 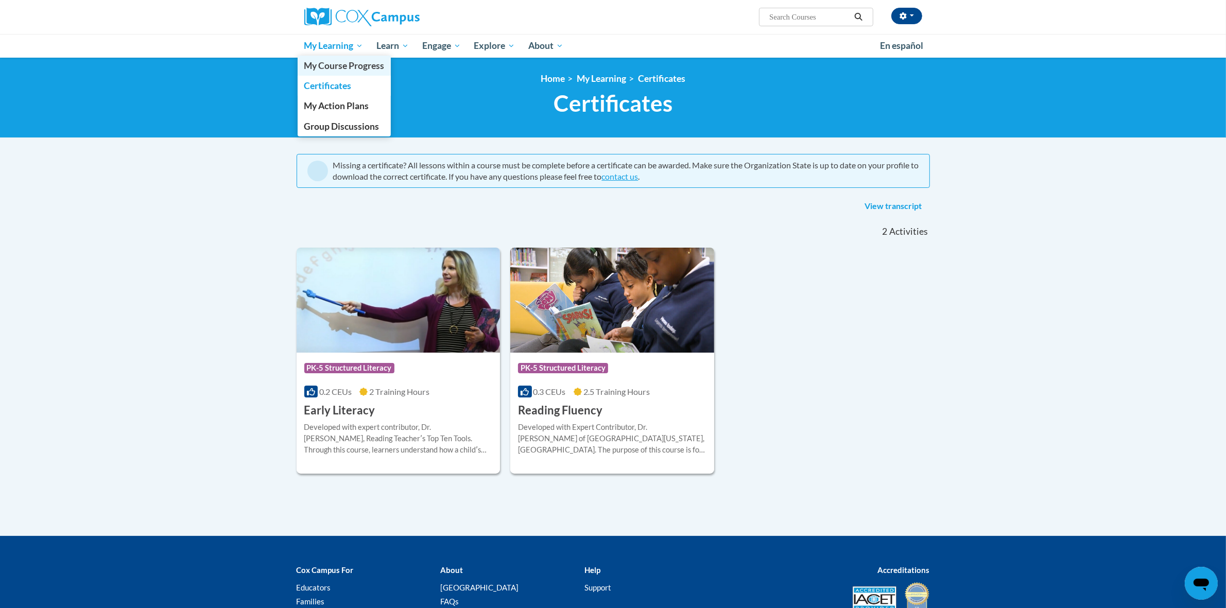 What do you see at coordinates (452, 570) in the screenshot?
I see `b: About` at bounding box center [452, 570].